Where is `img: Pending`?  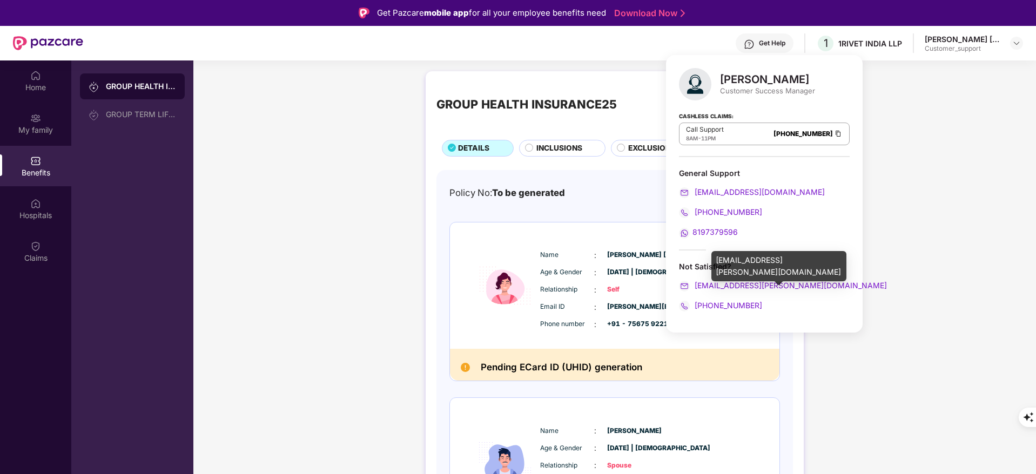 img: Pending is located at coordinates (465, 367).